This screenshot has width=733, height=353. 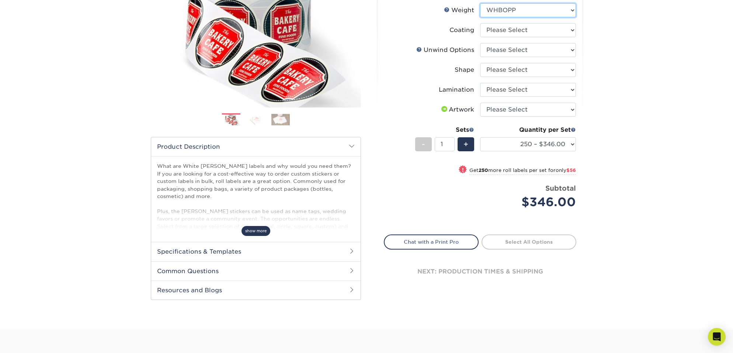 What do you see at coordinates (231, 120) in the screenshot?
I see `img: Roll Labels 01` at bounding box center [231, 120].